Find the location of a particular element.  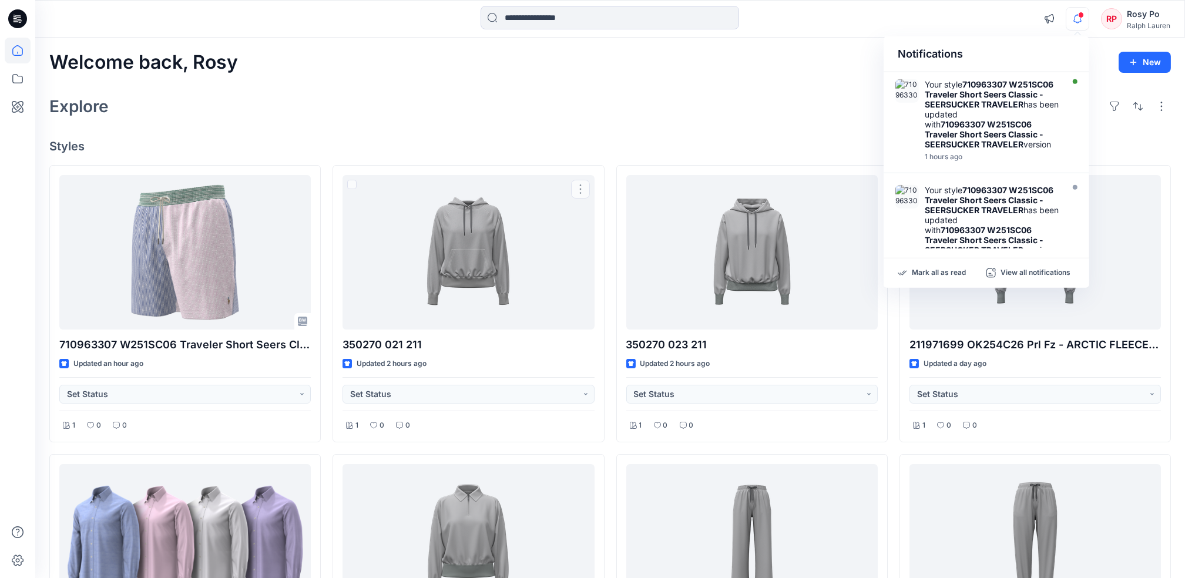

div: Tuesday, September 02, 2025 15:40 is located at coordinates (992, 157).